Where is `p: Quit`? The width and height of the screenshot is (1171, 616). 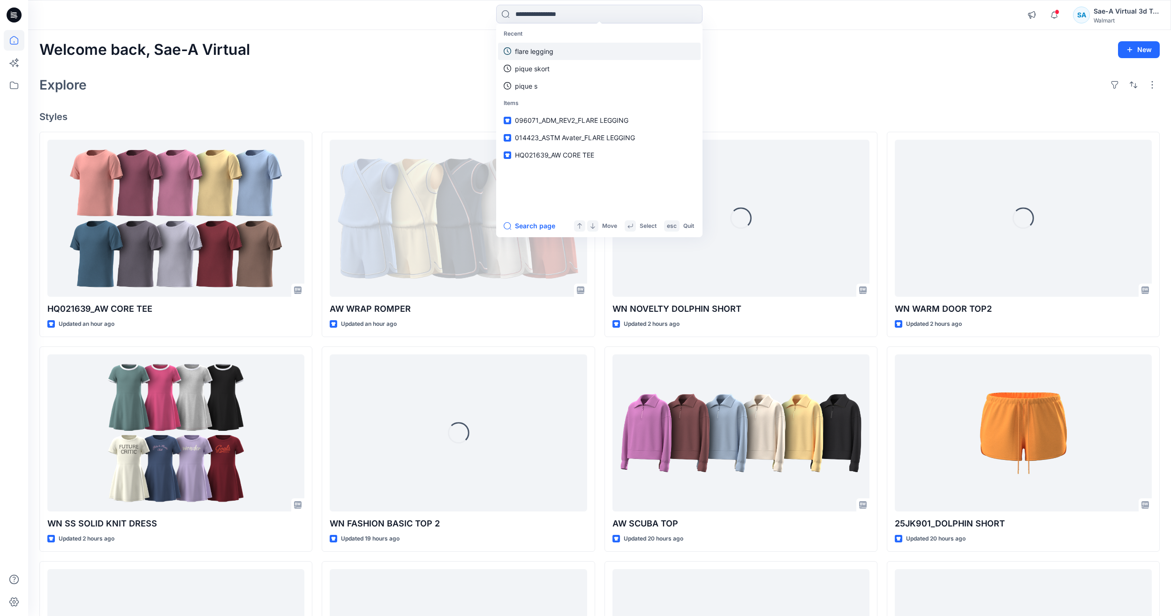 p: Quit is located at coordinates (688, 226).